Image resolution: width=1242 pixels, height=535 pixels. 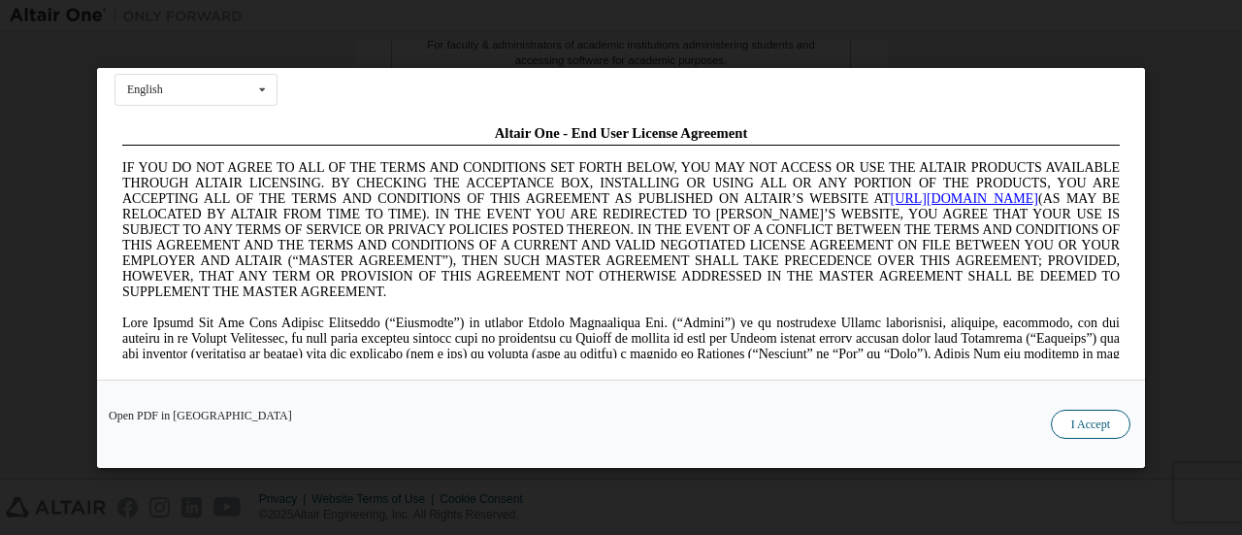 I want to click on span: Lore Ipsumd Sit Ame Cons Adipisc Elitseddo (“Eiusmodte”) in utlabor Etdolo Magnaaliqua Eni. (“Adm..., so click(x=507, y=267).